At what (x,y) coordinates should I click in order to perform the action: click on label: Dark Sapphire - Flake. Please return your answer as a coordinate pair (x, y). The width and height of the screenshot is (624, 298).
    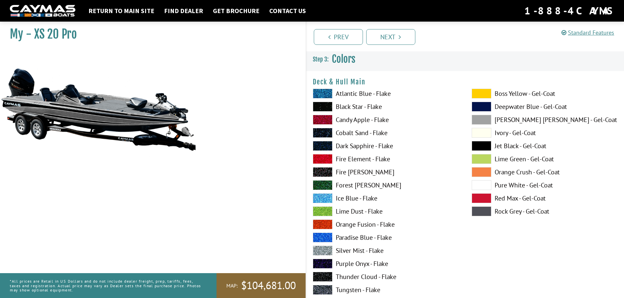
    Looking at the image, I should click on (386, 146).